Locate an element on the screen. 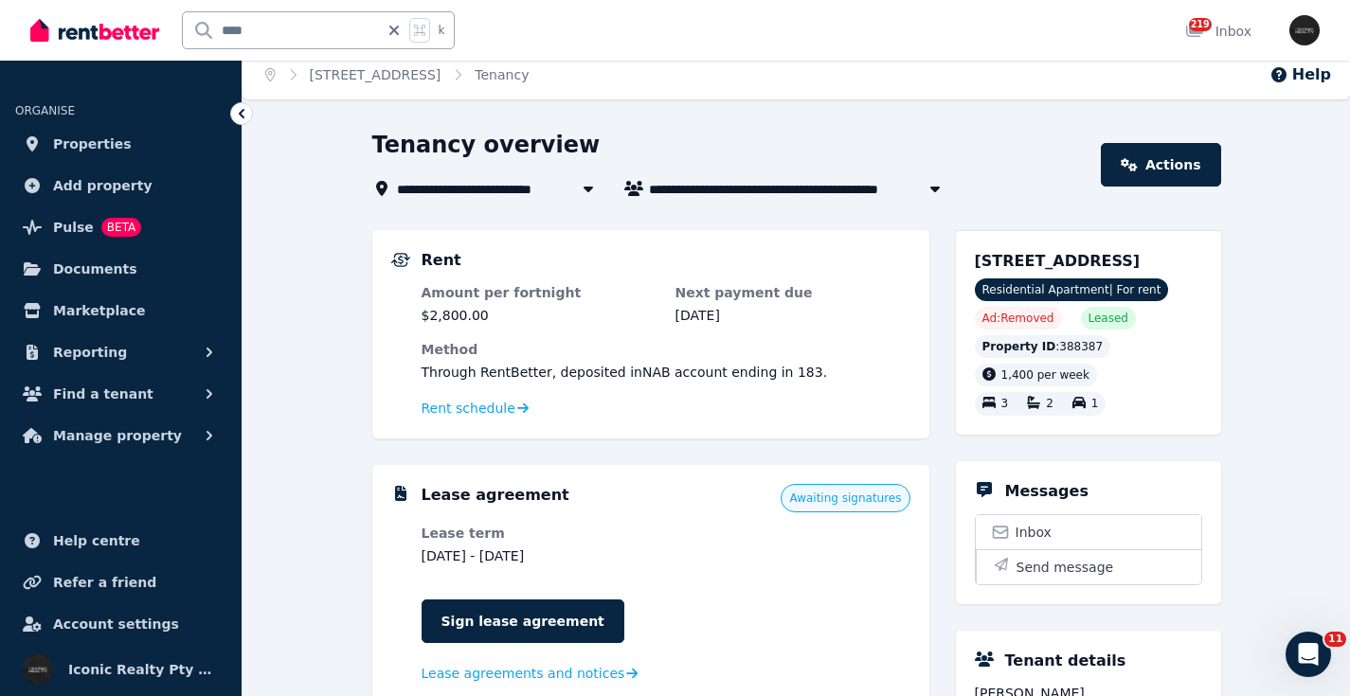 The image size is (1350, 696). span: 1,400 per week is located at coordinates (1045, 375).